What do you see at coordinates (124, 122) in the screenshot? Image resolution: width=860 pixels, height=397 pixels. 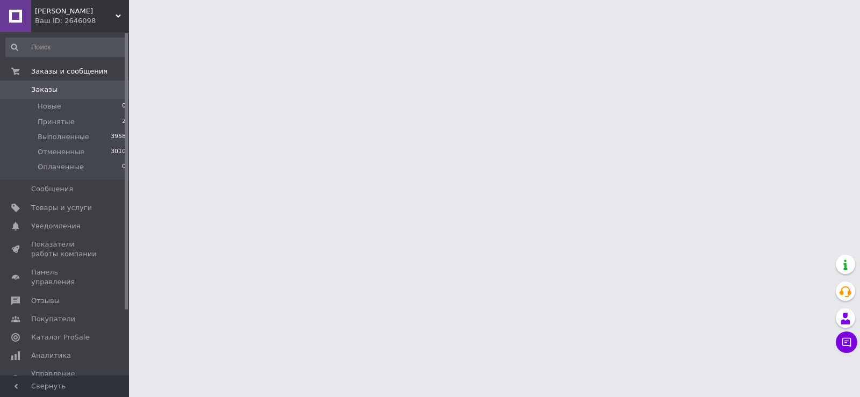 I see `span: 2` at bounding box center [124, 122].